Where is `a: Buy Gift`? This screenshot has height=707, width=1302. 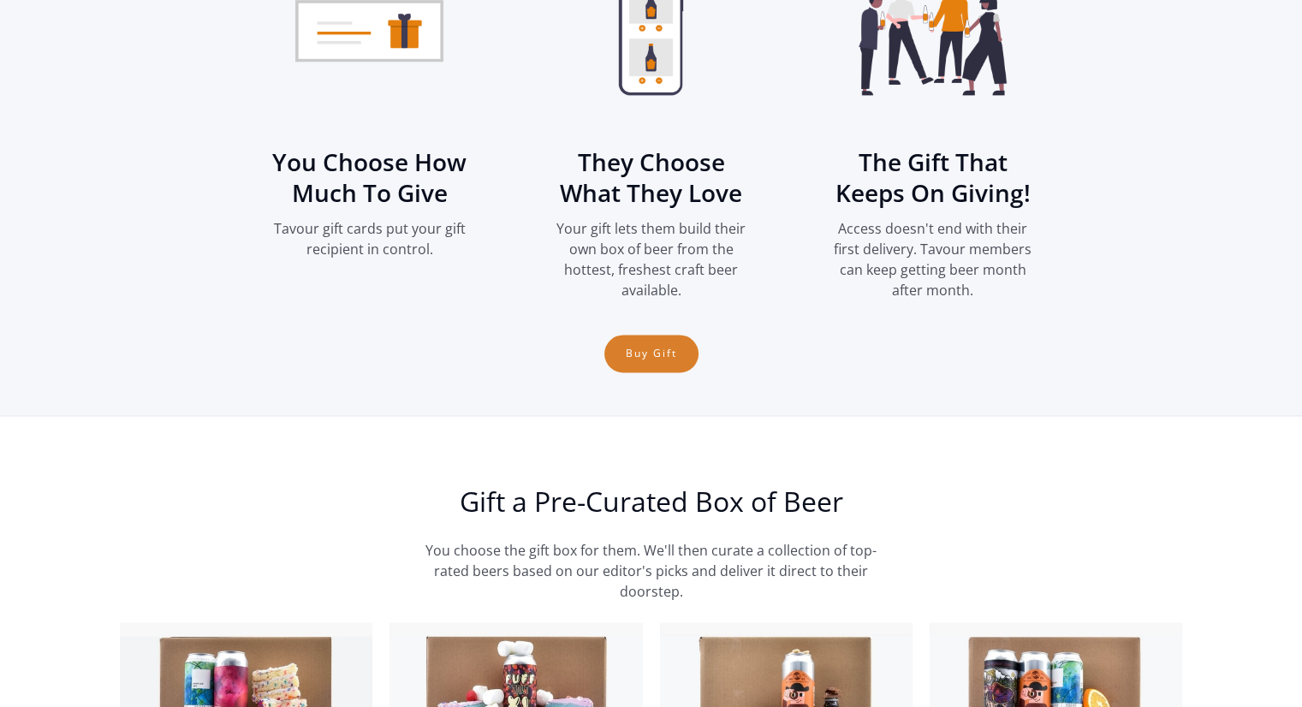
a: Buy Gift is located at coordinates (652, 354).